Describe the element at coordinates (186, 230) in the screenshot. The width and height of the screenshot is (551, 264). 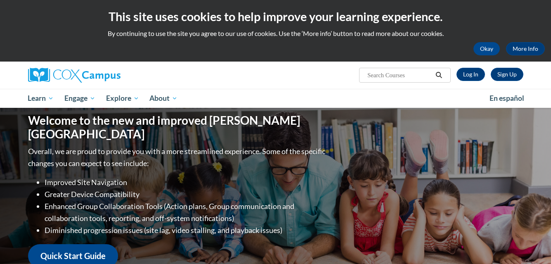
I see `li: Diminished progression issues (site lag, video stalling, and playback issues)` at that location.